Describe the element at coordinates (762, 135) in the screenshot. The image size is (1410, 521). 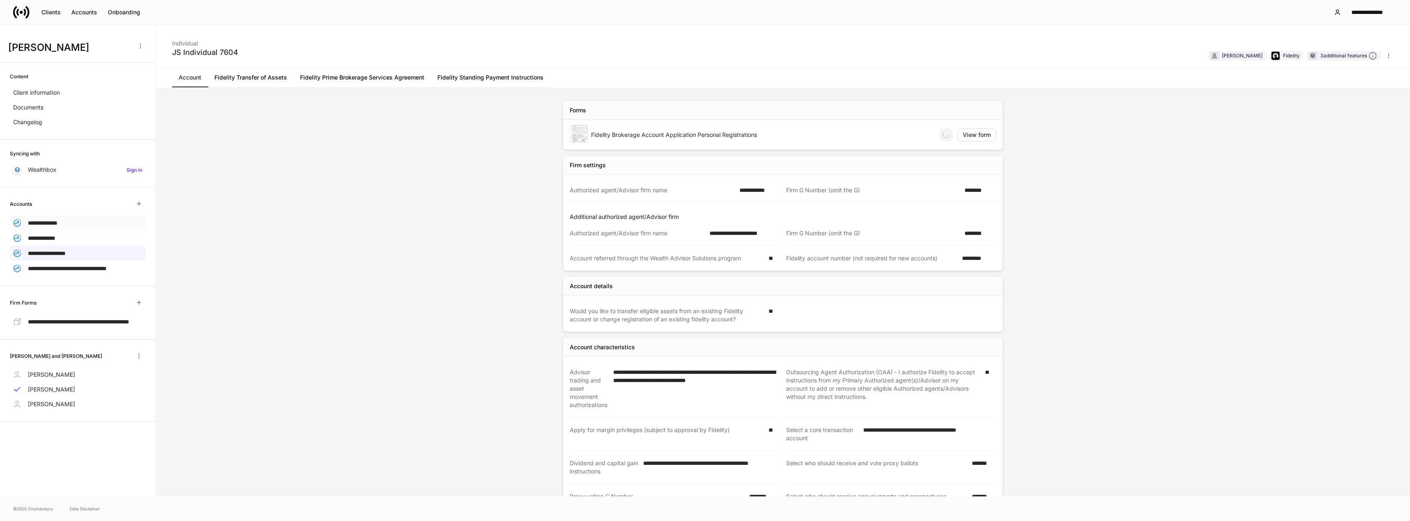
I see `div: Fidelity Brokerage Account Application Personal Registrations` at that location.